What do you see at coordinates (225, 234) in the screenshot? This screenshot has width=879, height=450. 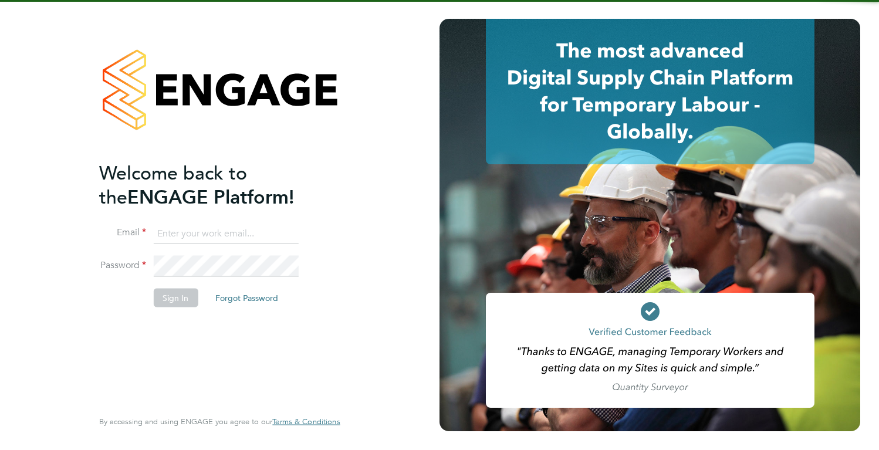 I see `input: Enter your work email...` at bounding box center [225, 234].